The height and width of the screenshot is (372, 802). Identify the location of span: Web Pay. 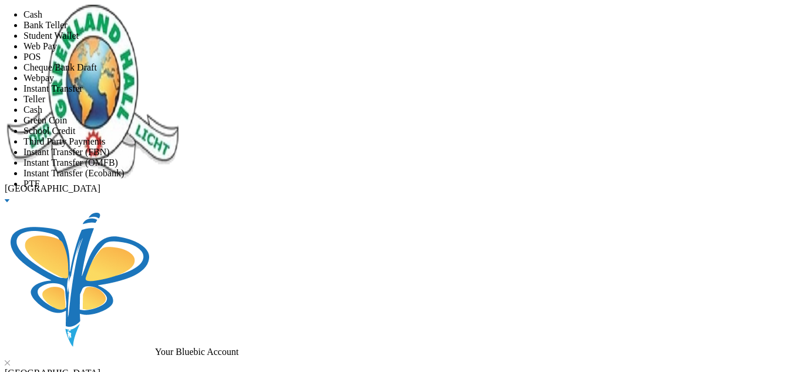
(40, 46).